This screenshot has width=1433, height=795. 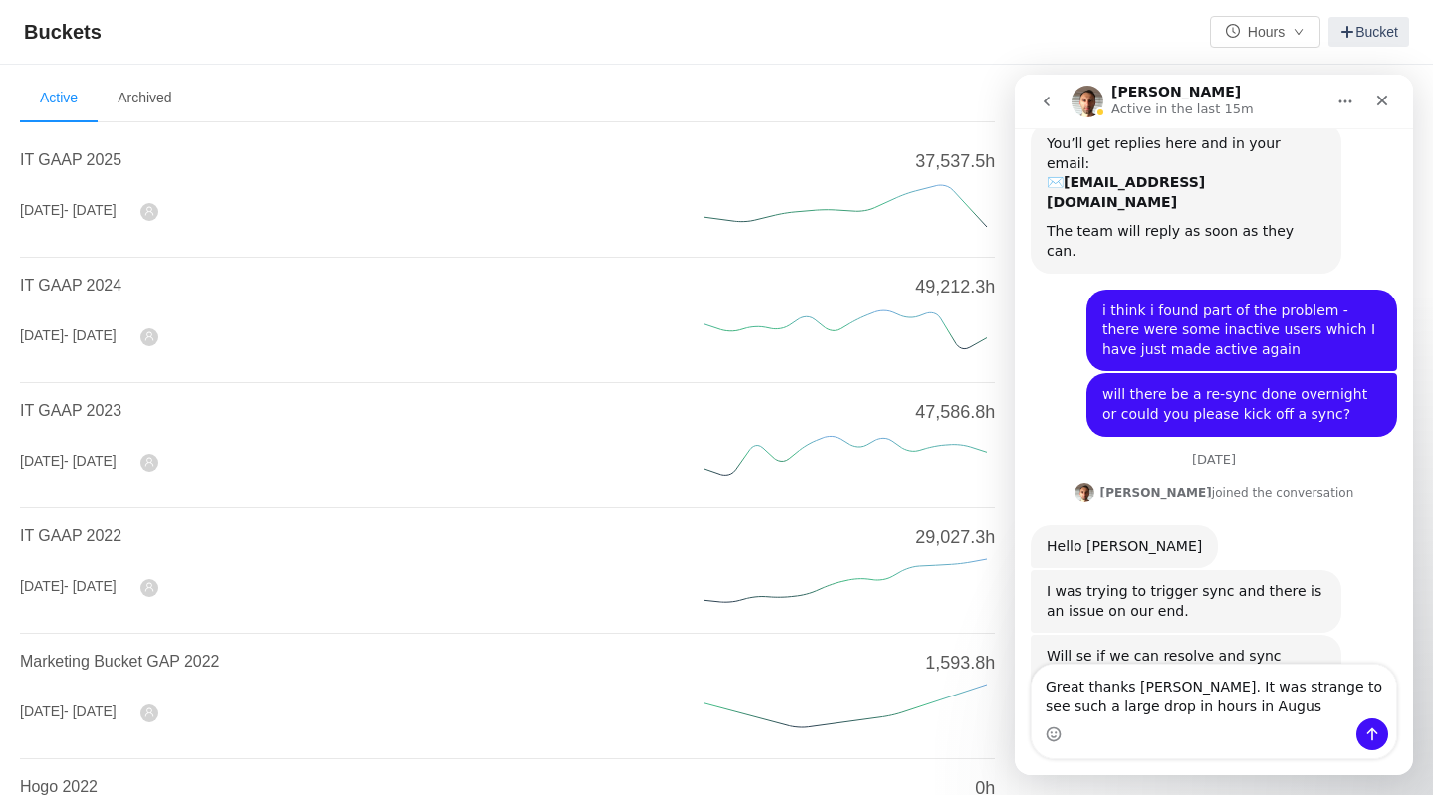 I want to click on span: IT GAAP 2022, so click(x=71, y=536).